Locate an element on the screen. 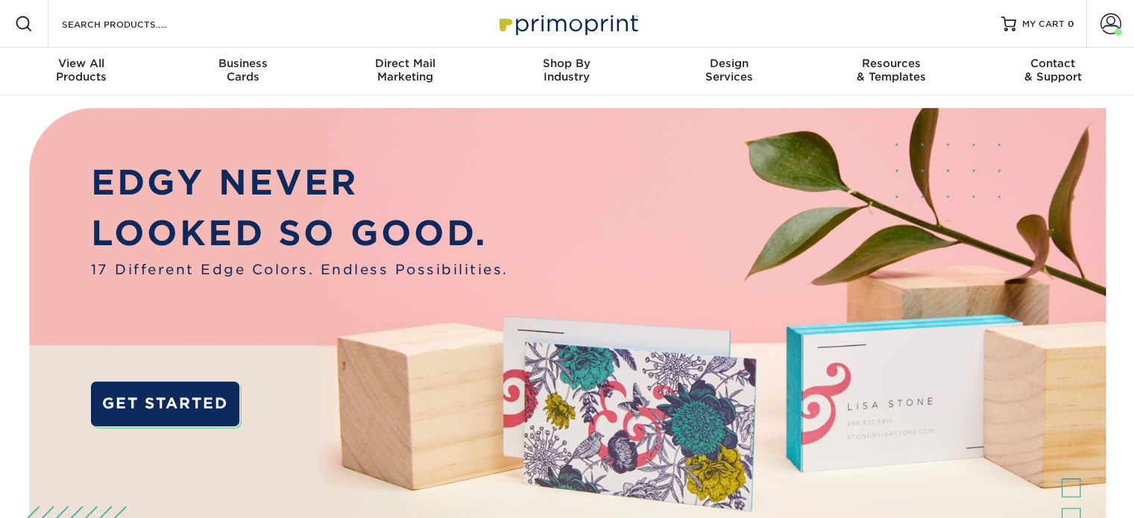 This screenshot has width=1134, height=518. a: Contact& Support is located at coordinates (1053, 72).